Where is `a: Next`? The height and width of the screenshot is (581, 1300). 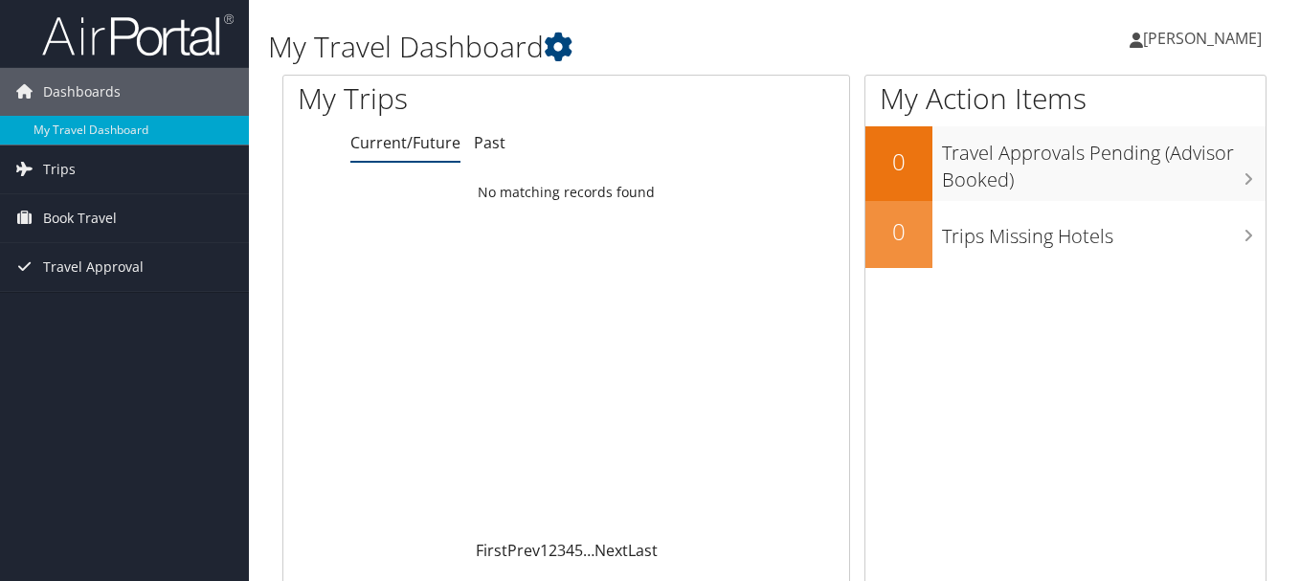
a: Next is located at coordinates (611, 550).